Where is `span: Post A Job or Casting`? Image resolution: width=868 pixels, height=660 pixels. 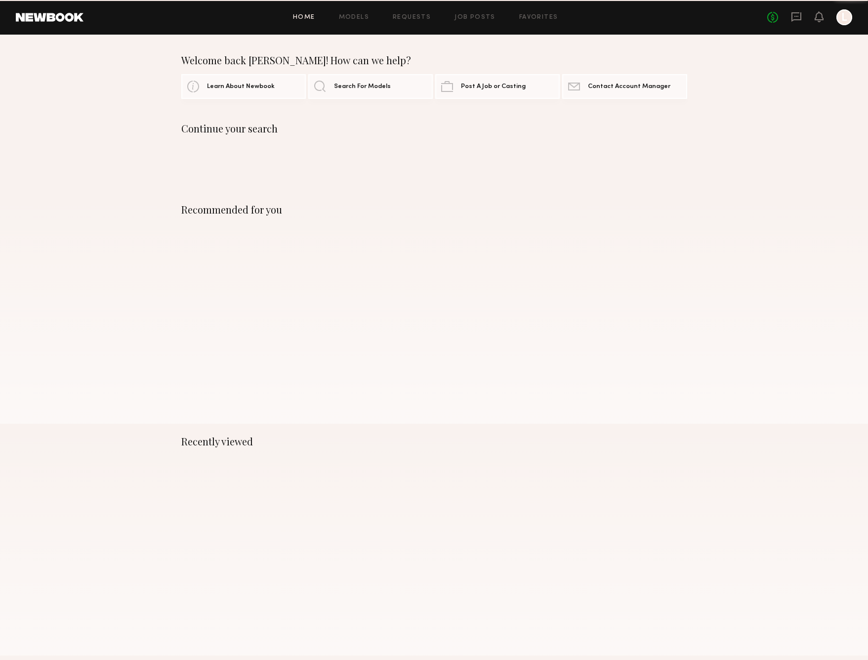
span: Post A Job or Casting is located at coordinates (493, 86).